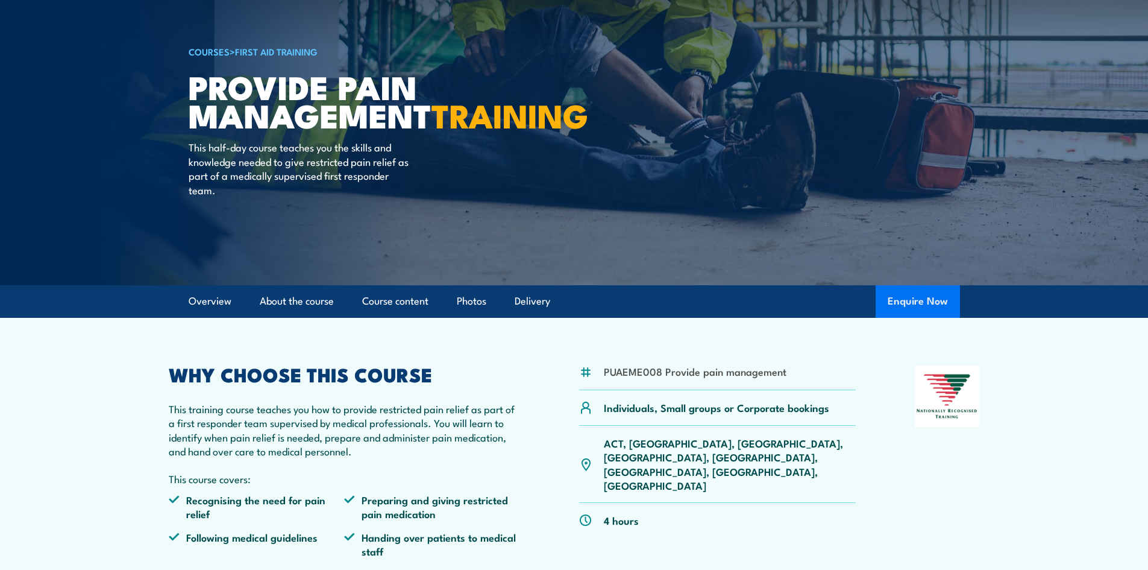 The image size is (1148, 570). I want to click on li: PUAEME008 Provide pain management, so click(695, 371).